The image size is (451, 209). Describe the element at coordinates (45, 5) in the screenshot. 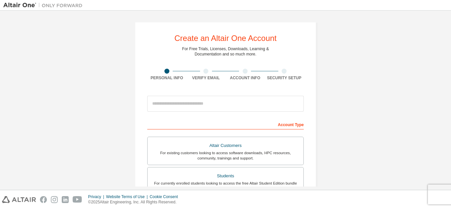

I see `img: Altair One` at that location.